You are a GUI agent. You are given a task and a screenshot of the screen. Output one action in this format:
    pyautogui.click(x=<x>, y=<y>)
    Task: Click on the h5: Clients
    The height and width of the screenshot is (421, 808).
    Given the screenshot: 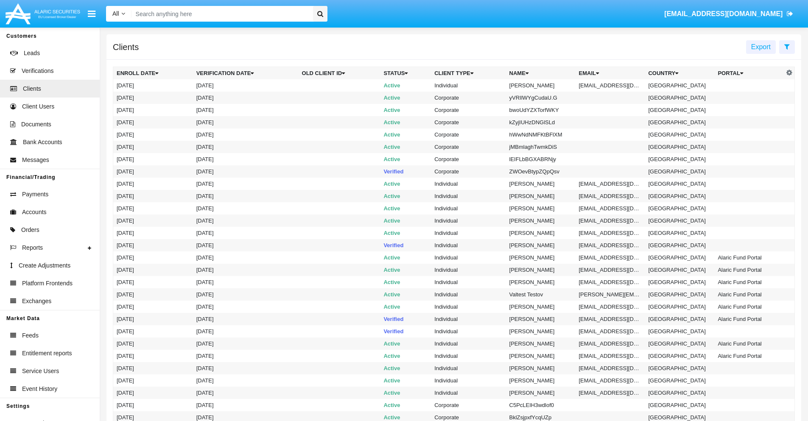 What is the action you would take?
    pyautogui.click(x=126, y=47)
    